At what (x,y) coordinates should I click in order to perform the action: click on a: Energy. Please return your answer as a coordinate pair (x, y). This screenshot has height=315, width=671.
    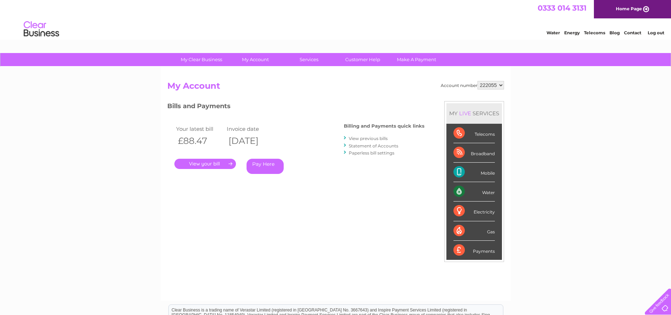
    Looking at the image, I should click on (572, 33).